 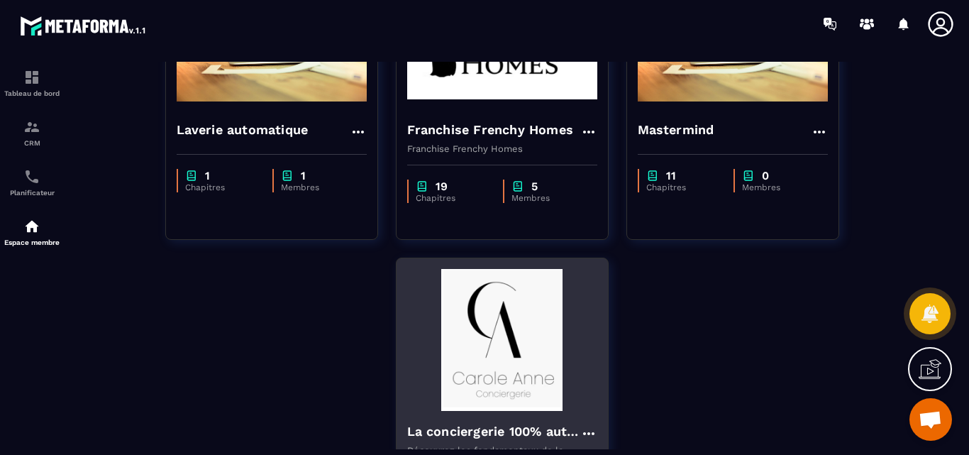 I want to click on a: automationsautomationsEspace membre, so click(x=32, y=232).